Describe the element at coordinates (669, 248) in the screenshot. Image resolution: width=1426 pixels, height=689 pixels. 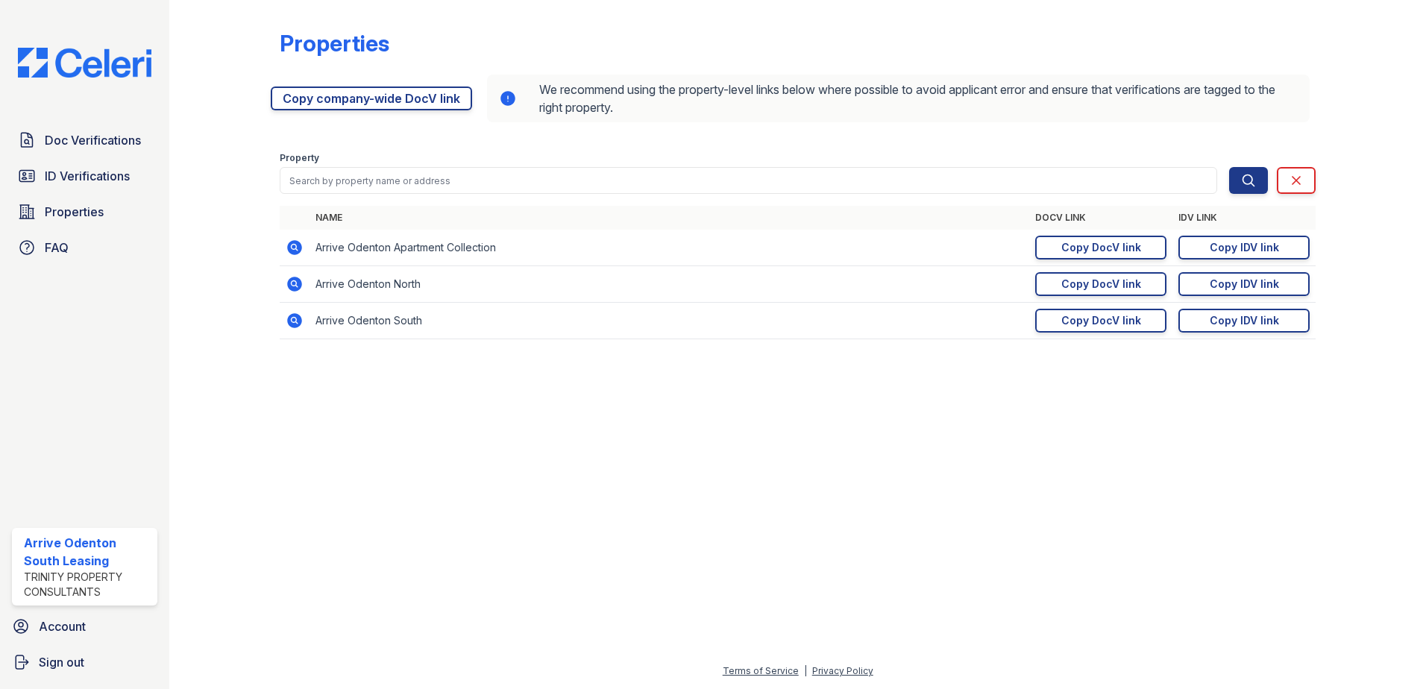
I see `td: Arrive Odenton Apartment Collection` at that location.